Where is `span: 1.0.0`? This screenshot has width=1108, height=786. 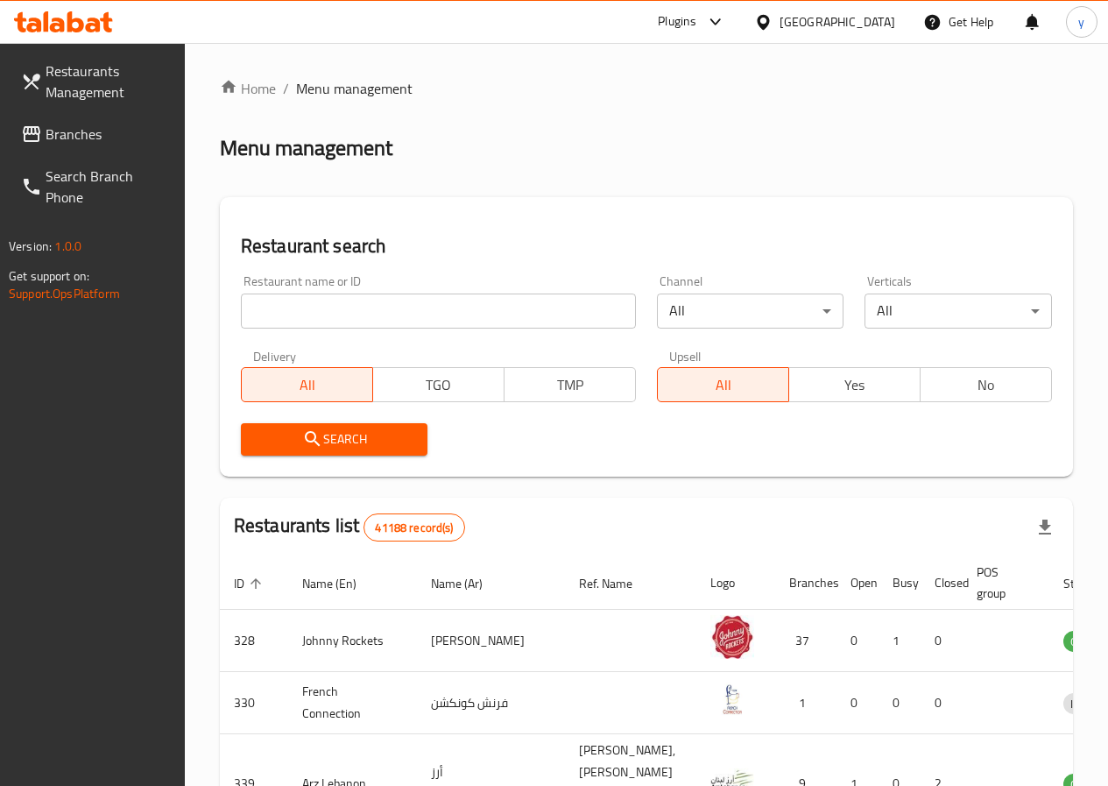 span: 1.0.0 is located at coordinates (67, 246).